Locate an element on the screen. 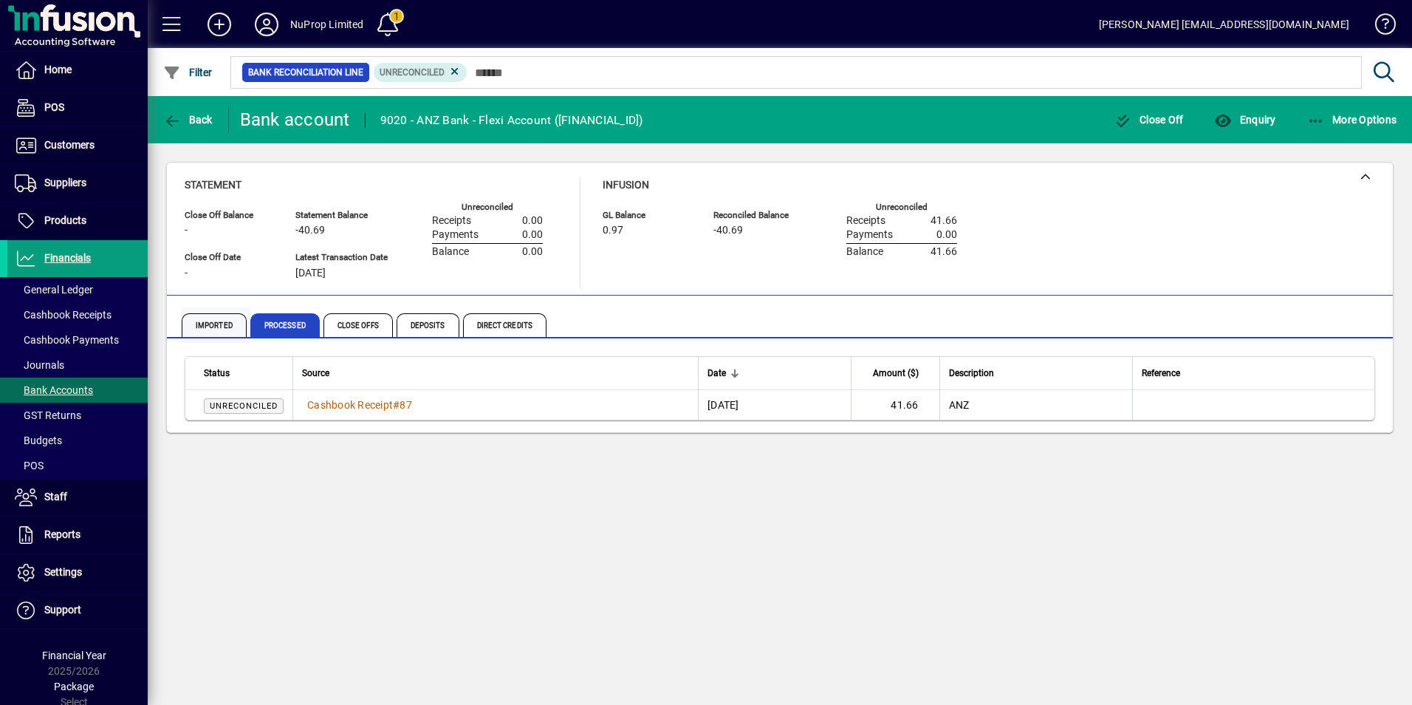 The image size is (1412, 705). span: Amount ($) is located at coordinates (896, 373).